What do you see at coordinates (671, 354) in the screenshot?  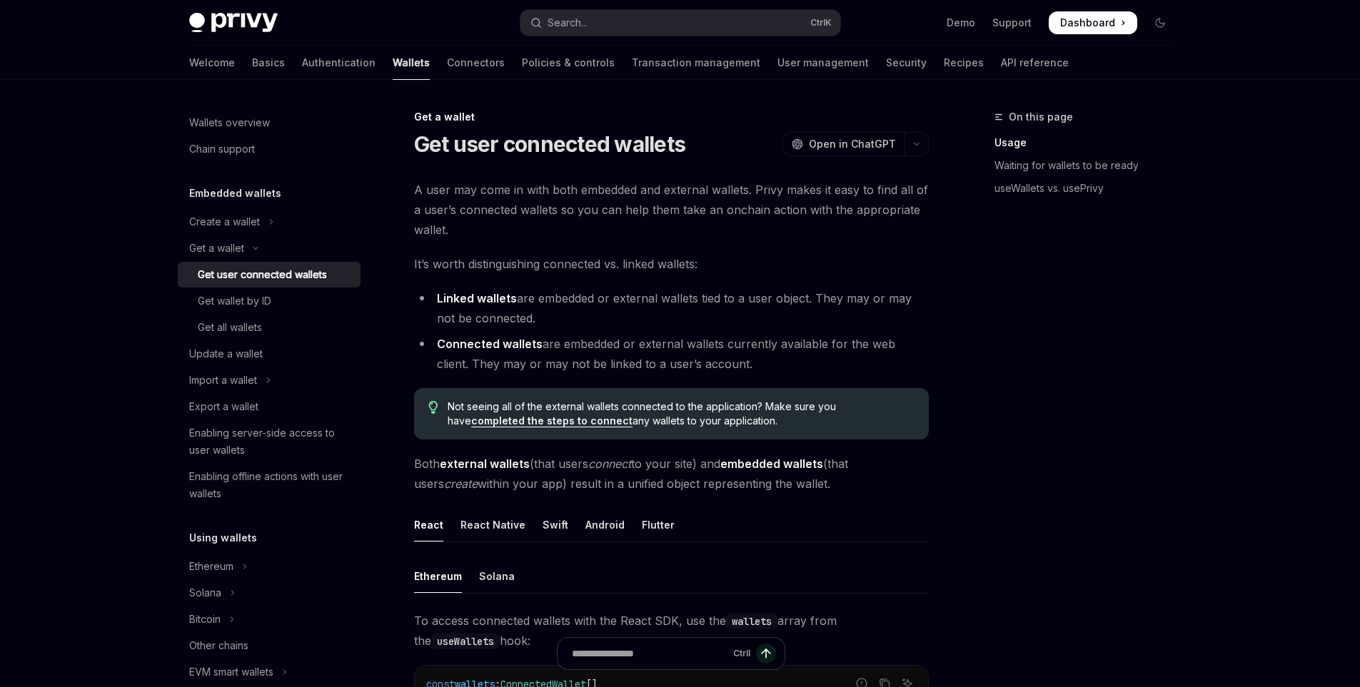 I see `li: are embedded or external wallets currently available for the web client. They may or may not be l...` at bounding box center [671, 354].